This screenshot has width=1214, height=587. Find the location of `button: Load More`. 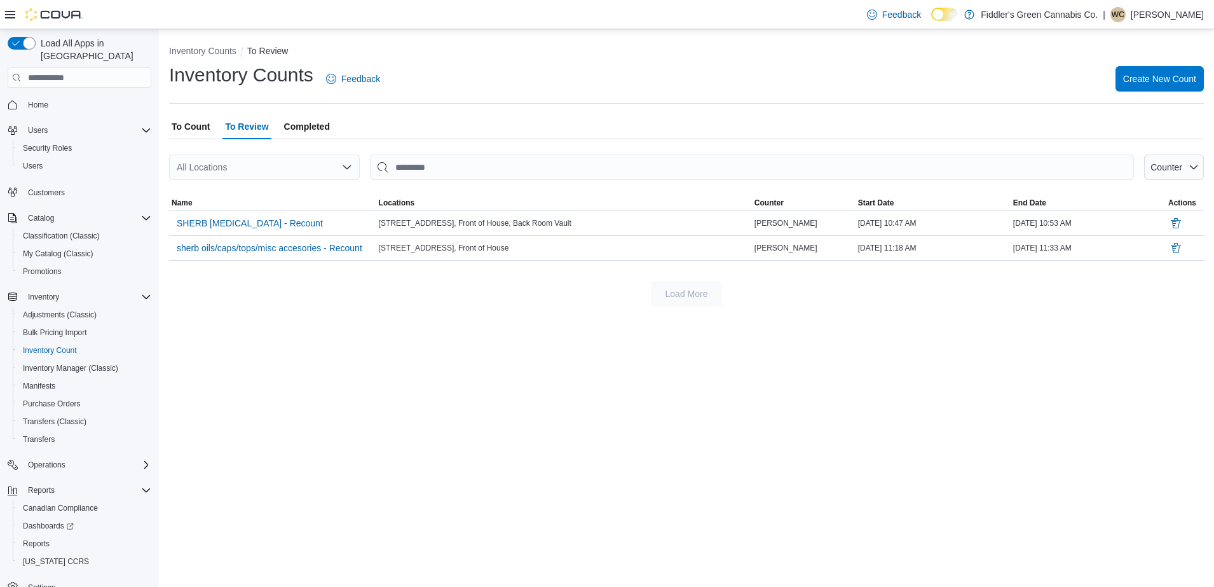

button: Load More is located at coordinates (686, 294).